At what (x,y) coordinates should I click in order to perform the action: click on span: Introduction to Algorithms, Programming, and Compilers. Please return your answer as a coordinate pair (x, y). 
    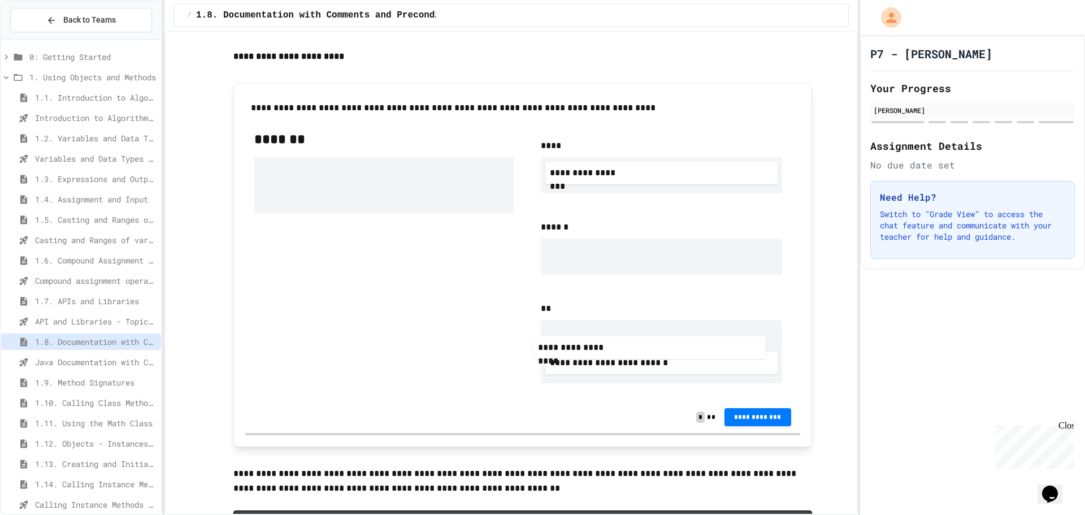
    Looking at the image, I should click on (96, 118).